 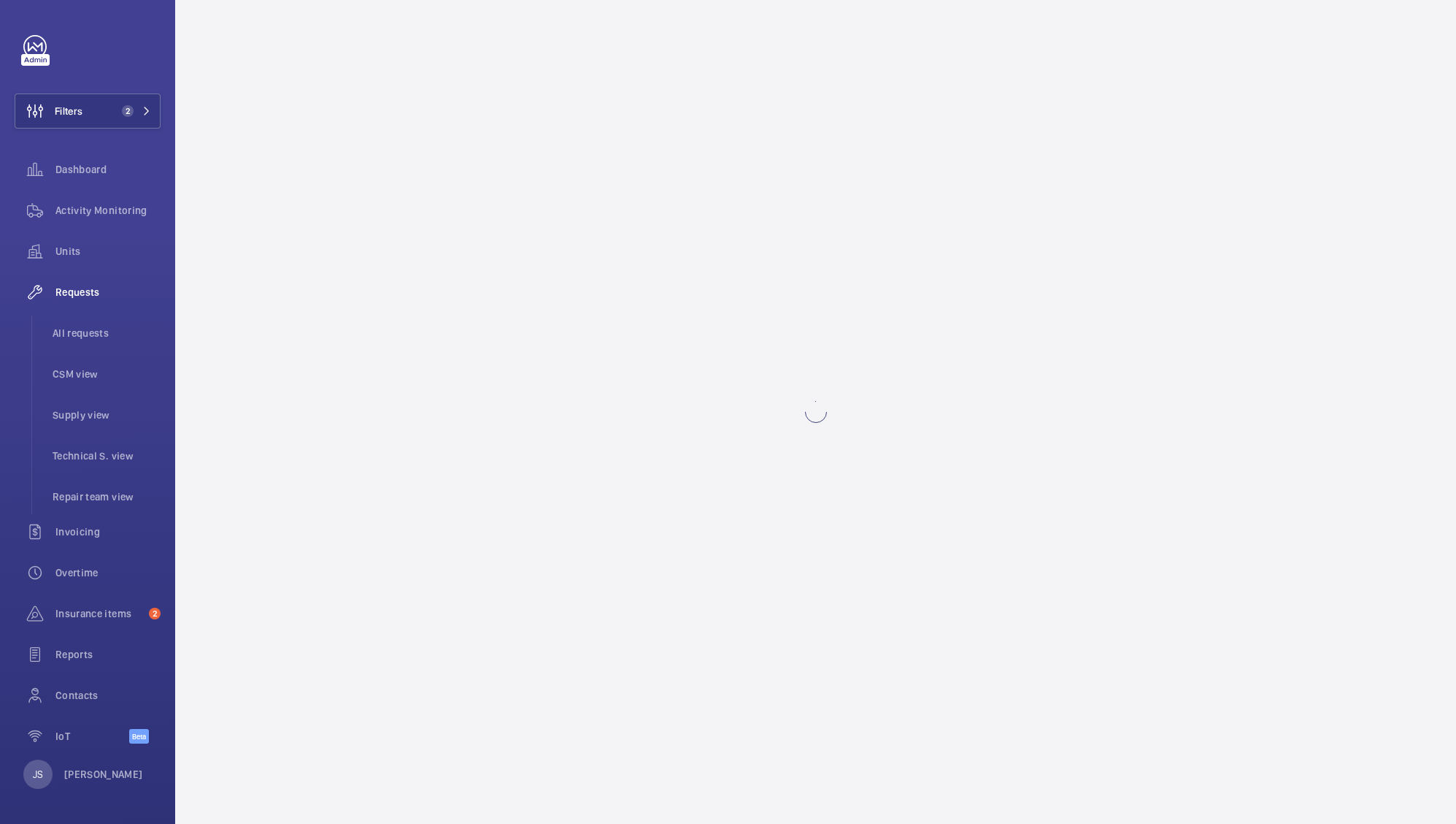 I want to click on span: Filters, so click(x=69, y=111).